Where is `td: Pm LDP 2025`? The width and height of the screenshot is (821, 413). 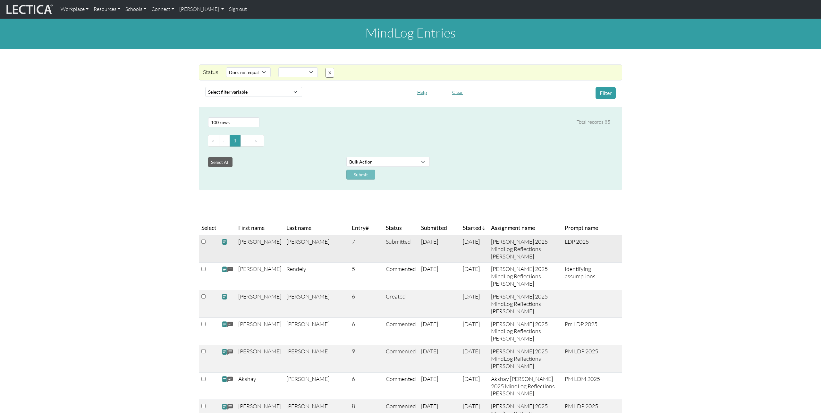
td: Pm LDP 2025 is located at coordinates (592, 331).